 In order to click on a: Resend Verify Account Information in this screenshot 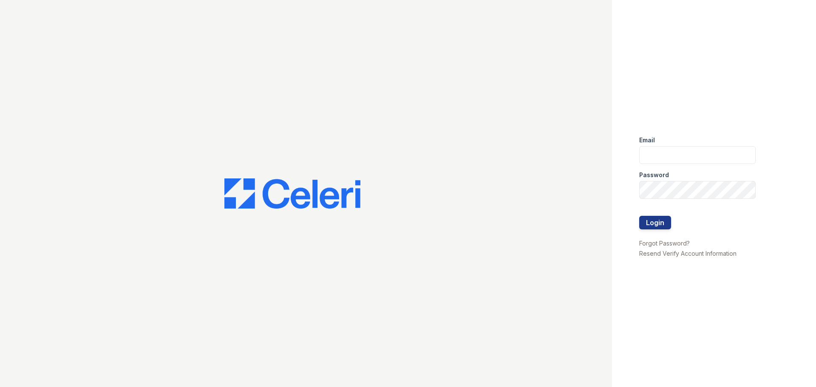, I will do `click(687, 253)`.